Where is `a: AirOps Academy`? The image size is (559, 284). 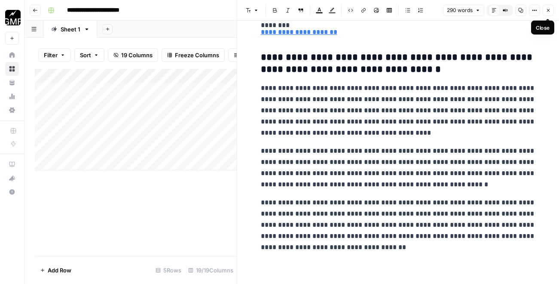 a: AirOps Academy is located at coordinates (12, 164).